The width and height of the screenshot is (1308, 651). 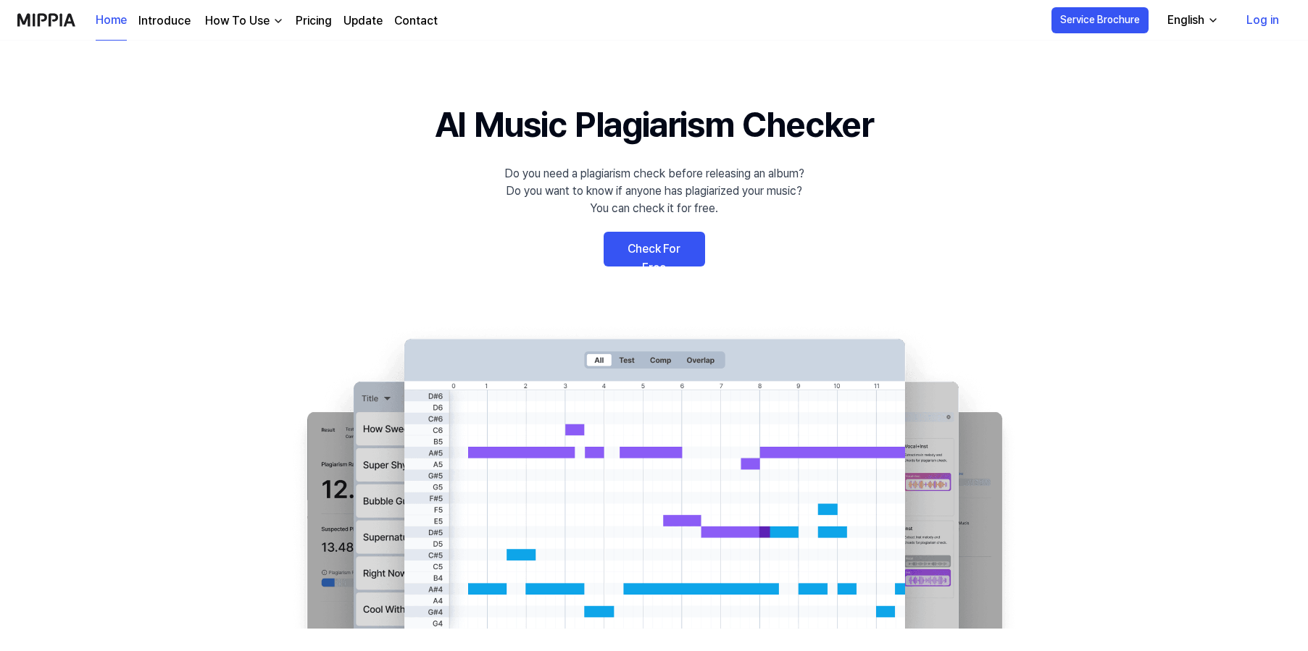 What do you see at coordinates (243, 21) in the screenshot?
I see `button: How To Use` at bounding box center [243, 21].